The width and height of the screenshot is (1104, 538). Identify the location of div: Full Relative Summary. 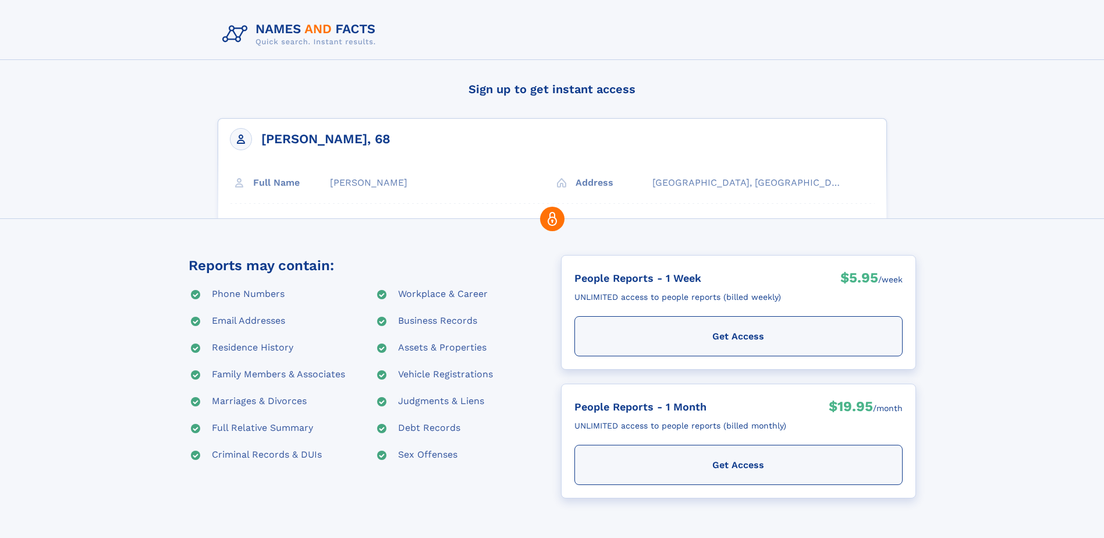
(262, 428).